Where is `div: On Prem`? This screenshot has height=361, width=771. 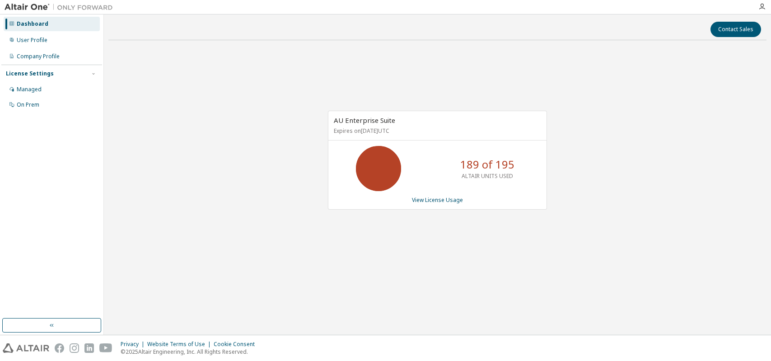
div: On Prem is located at coordinates (28, 105).